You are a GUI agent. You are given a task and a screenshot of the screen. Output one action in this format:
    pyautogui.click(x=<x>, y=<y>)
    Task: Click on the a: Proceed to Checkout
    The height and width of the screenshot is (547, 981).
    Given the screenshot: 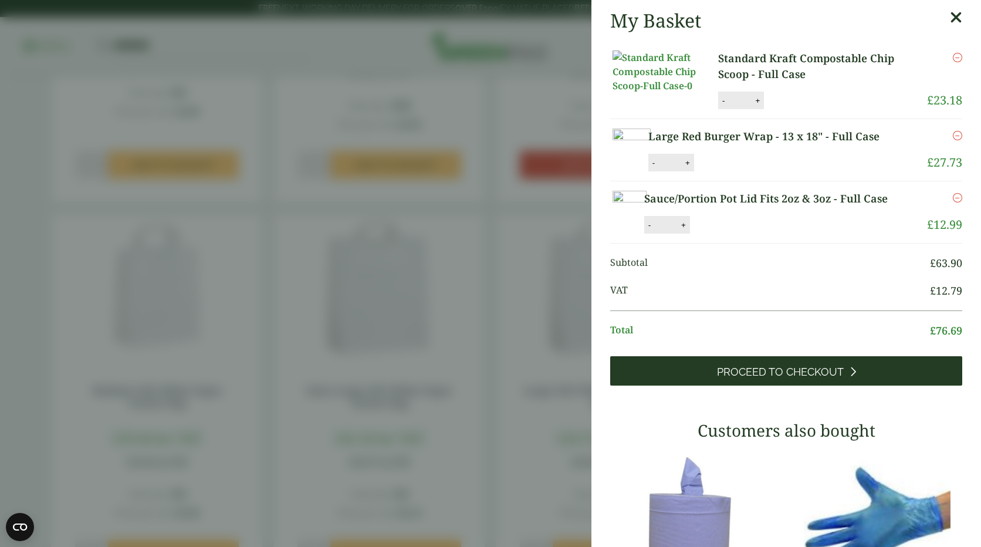 What is the action you would take?
    pyautogui.click(x=786, y=371)
    